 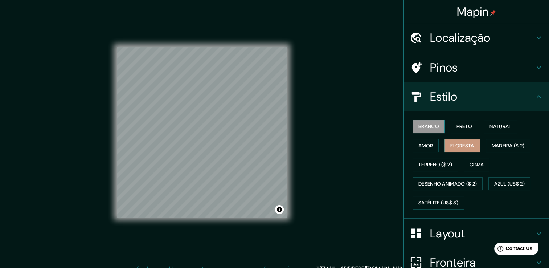 What do you see at coordinates (483, 38) in the screenshot?
I see `h4: Localização` at bounding box center [483, 38].